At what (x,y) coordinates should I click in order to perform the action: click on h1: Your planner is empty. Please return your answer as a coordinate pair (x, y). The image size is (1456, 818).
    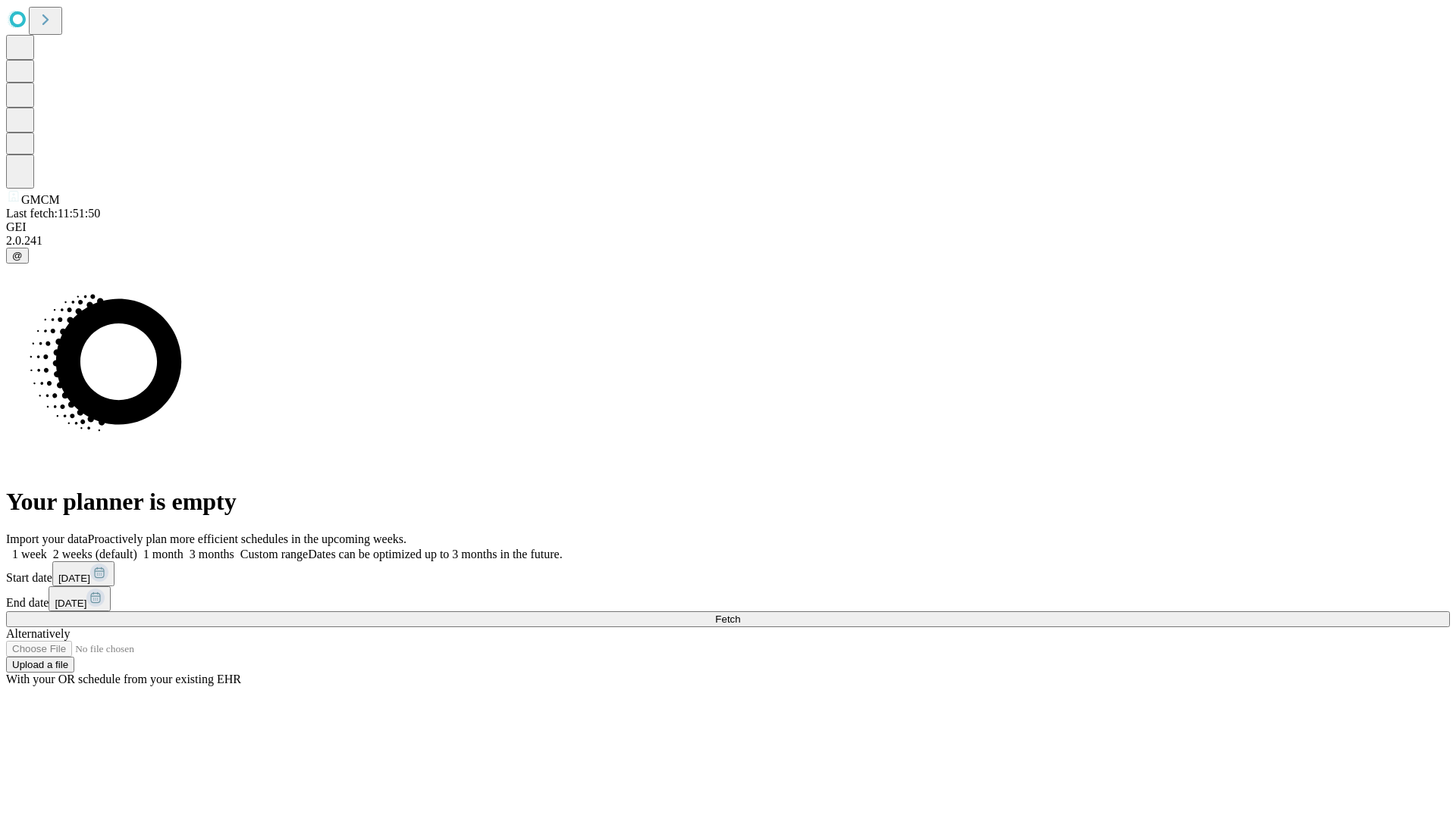
    Looking at the image, I should click on (728, 501).